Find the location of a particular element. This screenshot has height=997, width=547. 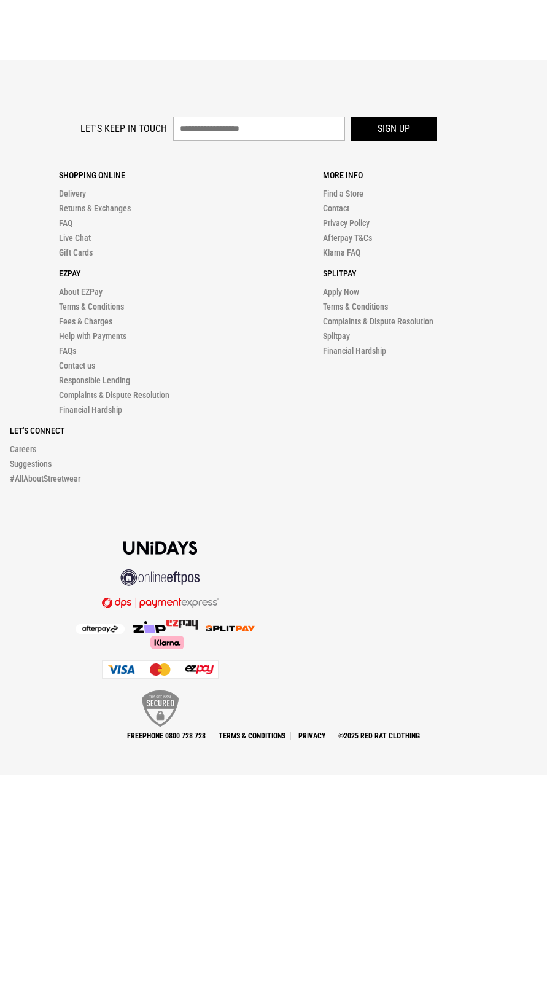

a: ©2025 Red Rat Clothing is located at coordinates (379, 736).